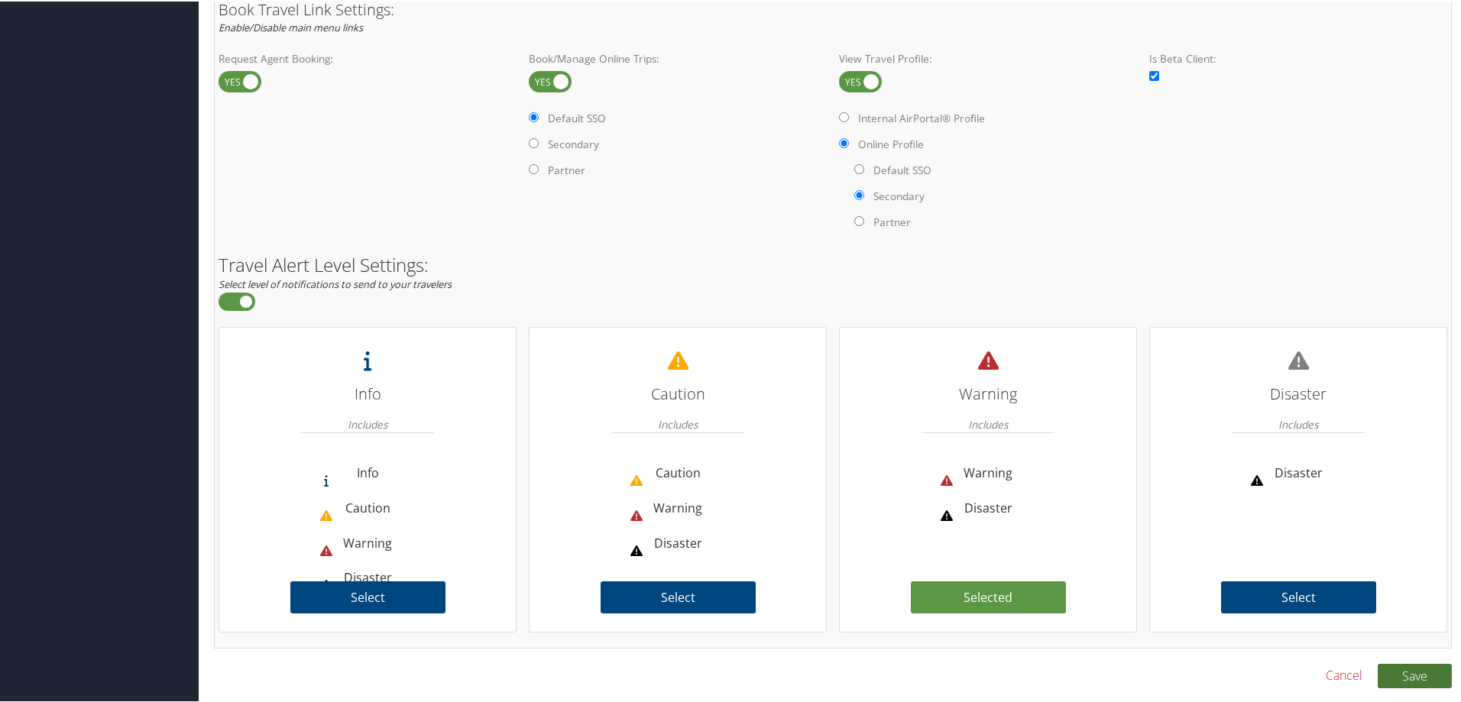 This screenshot has width=1461, height=702. I want to click on h3: Book Travel Link Settings:, so click(833, 8).